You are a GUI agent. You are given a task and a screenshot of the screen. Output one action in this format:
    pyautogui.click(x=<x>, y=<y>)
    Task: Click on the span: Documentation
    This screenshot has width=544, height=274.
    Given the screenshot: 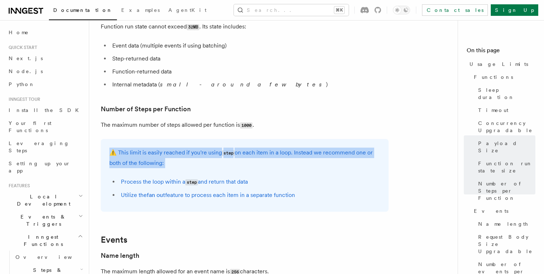 What is the action you would take?
    pyautogui.click(x=83, y=10)
    